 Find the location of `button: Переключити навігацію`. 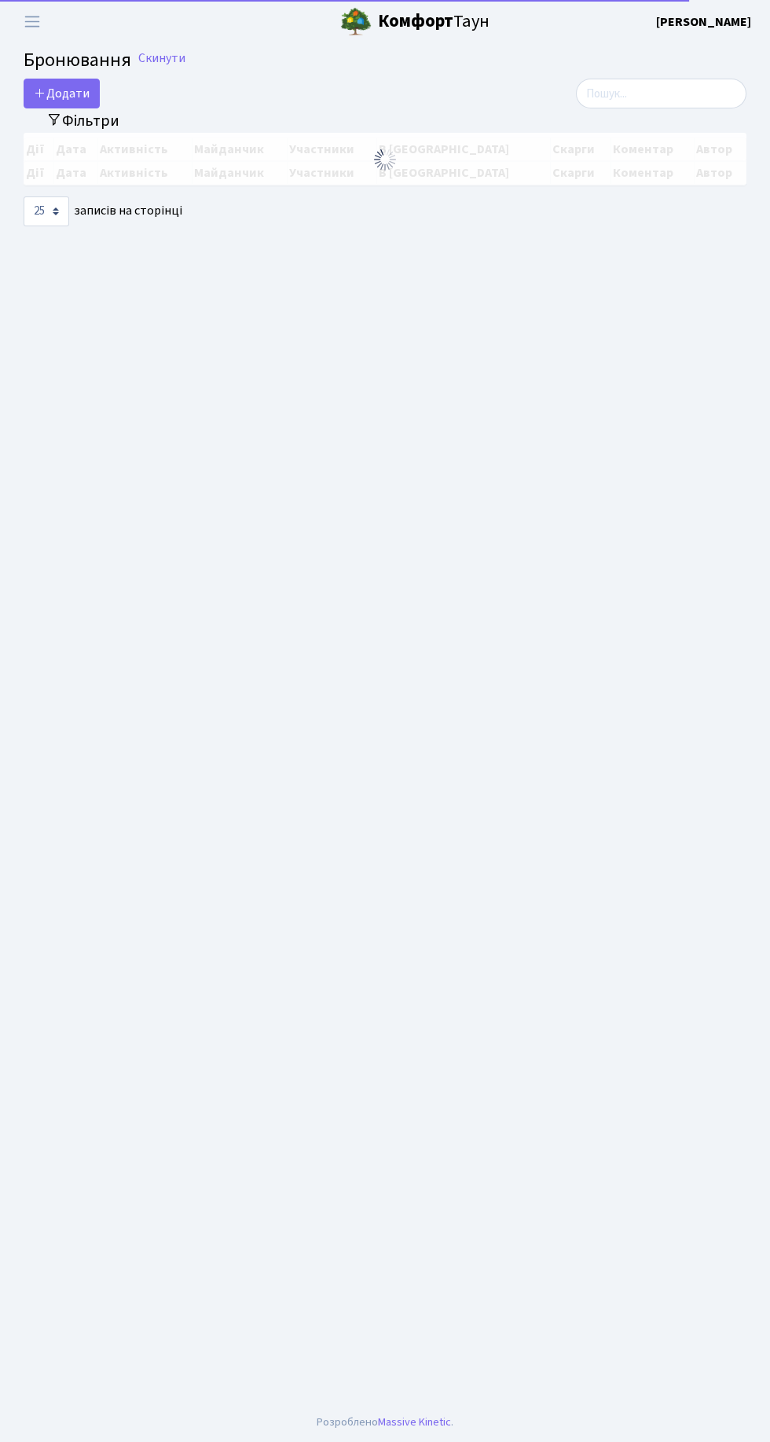

button: Переключити навігацію is located at coordinates (32, 21).